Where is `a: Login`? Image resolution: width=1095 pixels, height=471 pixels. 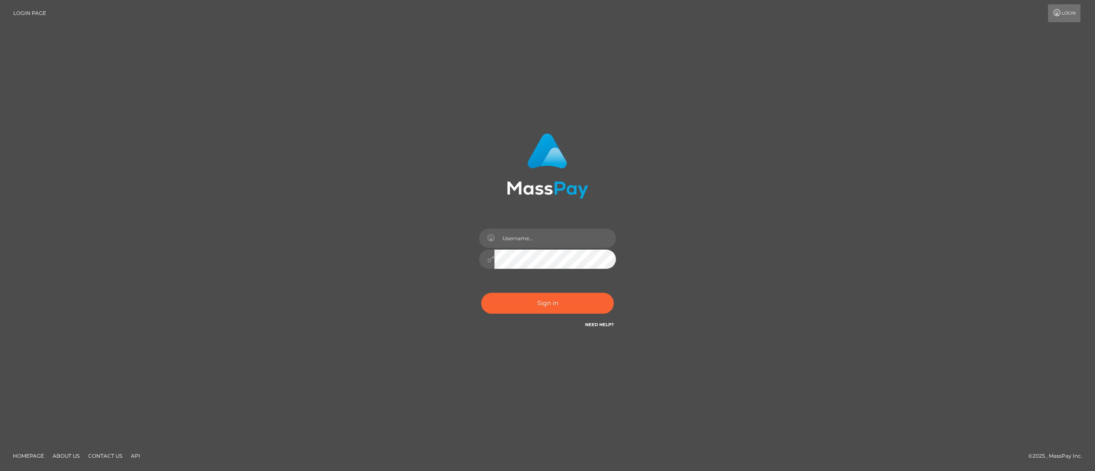
a: Login is located at coordinates (1064, 13).